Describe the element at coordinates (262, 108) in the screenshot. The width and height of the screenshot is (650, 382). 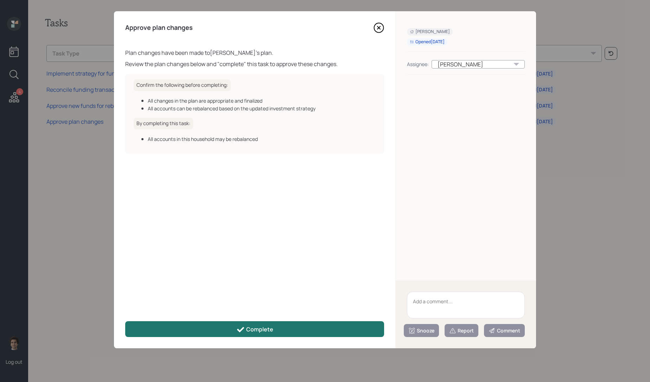
I see `div: All accounts can be rebalanced based on the updated investment strategy` at that location.